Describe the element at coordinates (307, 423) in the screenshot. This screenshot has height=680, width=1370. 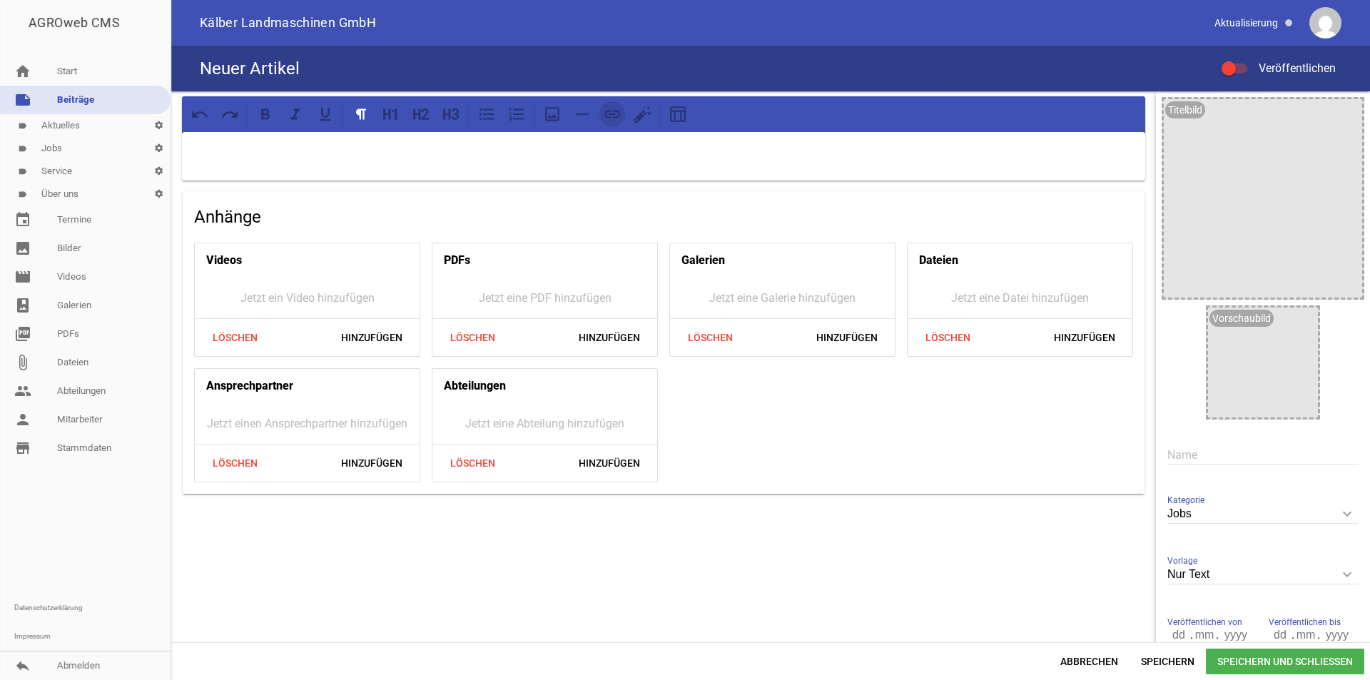
I see `div: Jetzt einen Ansprechpartner hinzufügen` at that location.